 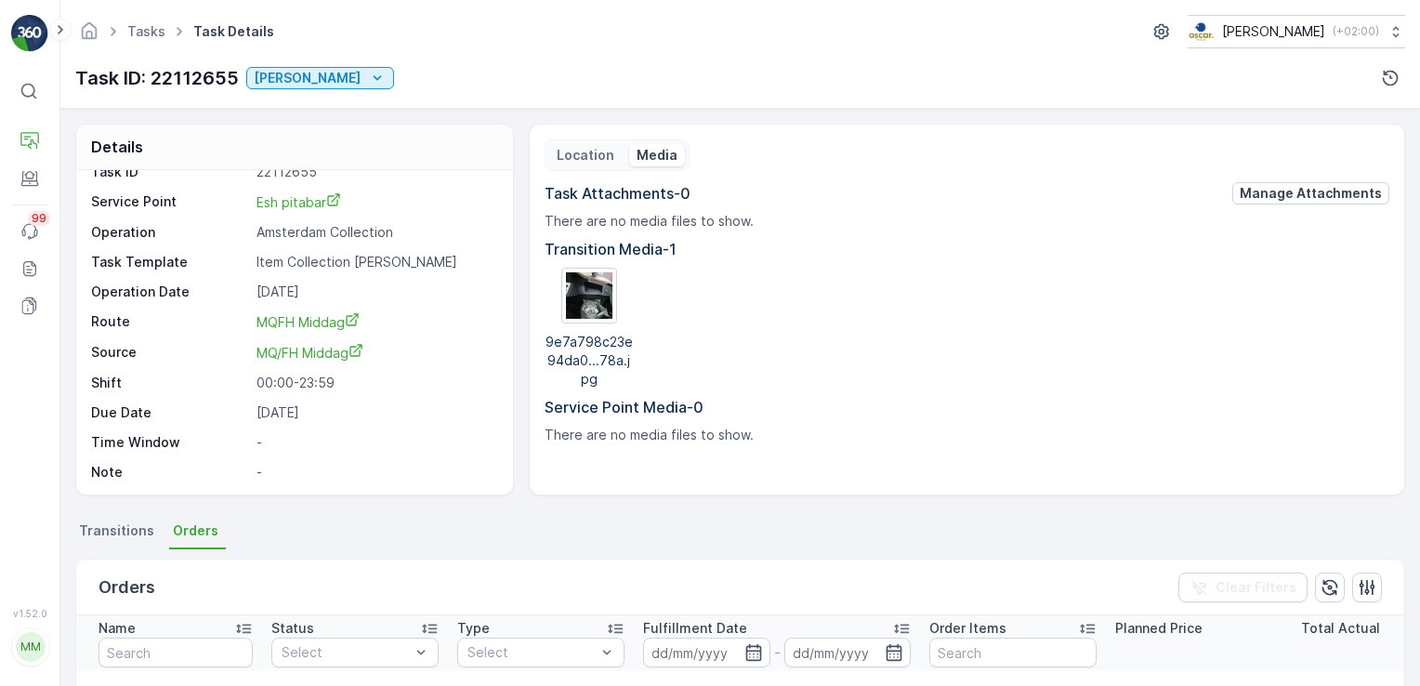 What do you see at coordinates (30, 647) in the screenshot?
I see `button: MM` at bounding box center [30, 647].